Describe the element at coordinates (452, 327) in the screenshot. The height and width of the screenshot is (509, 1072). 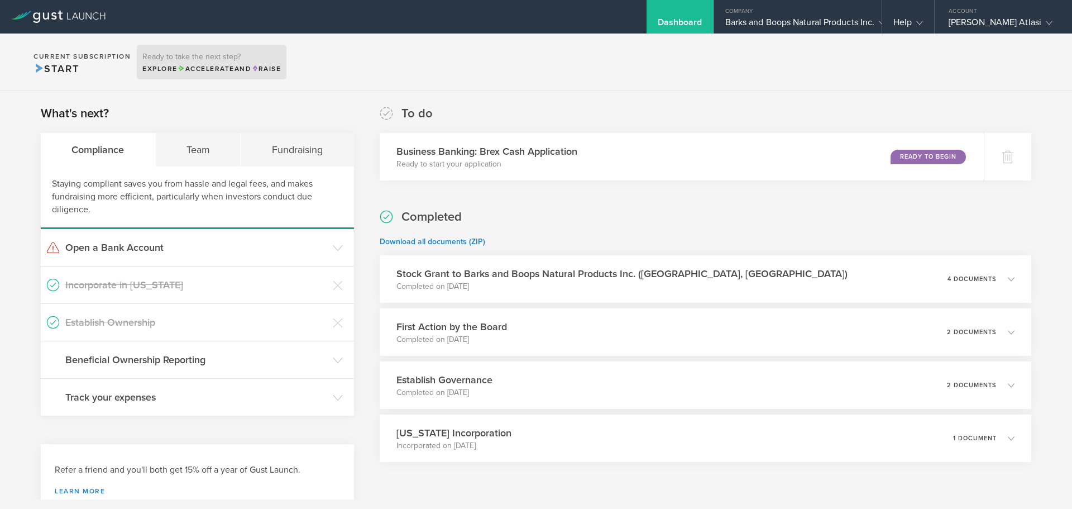
I see `h3: First Action by the Board` at that location.